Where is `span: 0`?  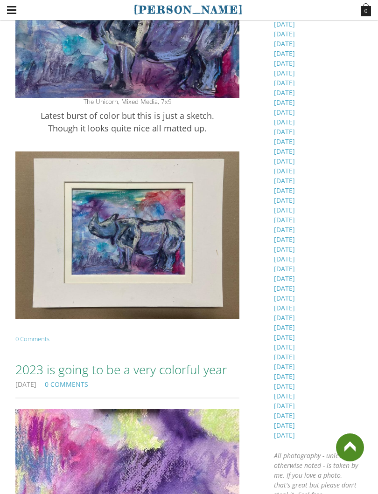
span: 0 is located at coordinates (365, 11).